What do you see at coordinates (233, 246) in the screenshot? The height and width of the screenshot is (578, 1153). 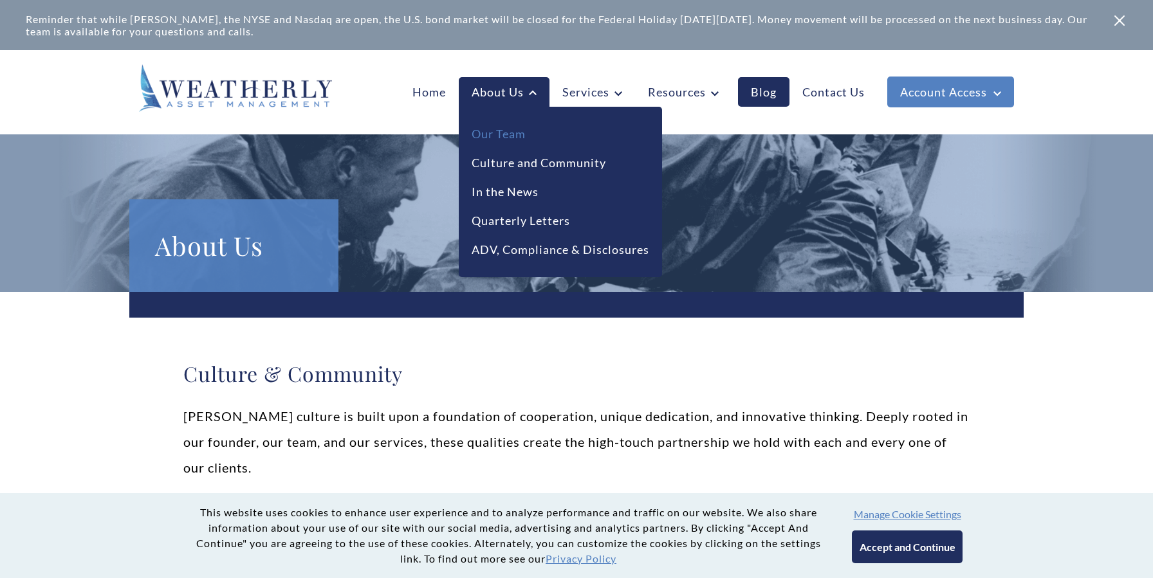 I see `h1: About Us` at bounding box center [233, 246].